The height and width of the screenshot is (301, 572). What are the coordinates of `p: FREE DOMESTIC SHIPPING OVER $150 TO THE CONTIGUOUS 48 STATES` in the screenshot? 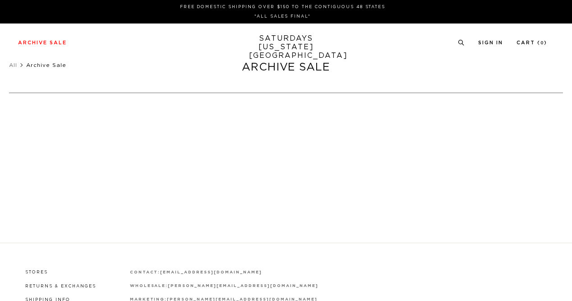 It's located at (283, 7).